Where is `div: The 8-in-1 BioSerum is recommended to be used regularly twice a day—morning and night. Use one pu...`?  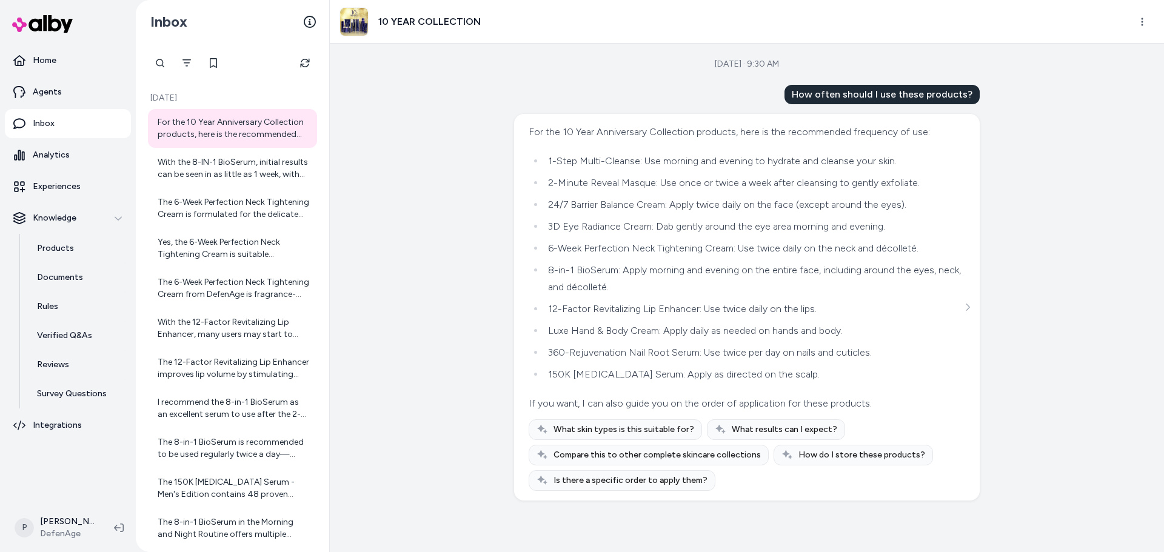 div: The 8-in-1 BioSerum is recommended to be used regularly twice a day—morning and night. Use one pu... is located at coordinates (233, 449).